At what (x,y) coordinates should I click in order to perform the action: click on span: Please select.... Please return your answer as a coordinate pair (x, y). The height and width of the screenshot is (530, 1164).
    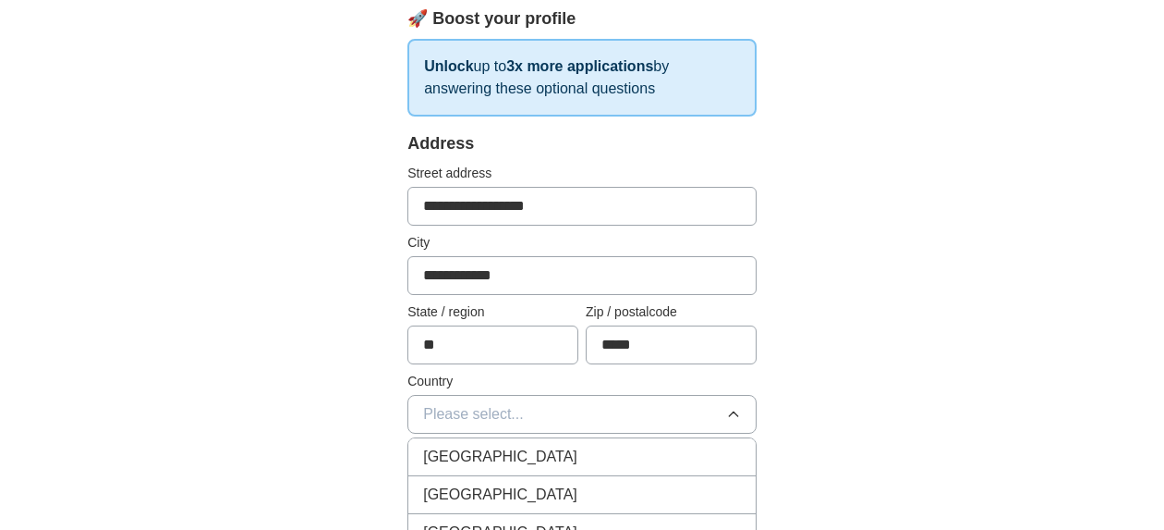
    Looking at the image, I should click on (473, 414).